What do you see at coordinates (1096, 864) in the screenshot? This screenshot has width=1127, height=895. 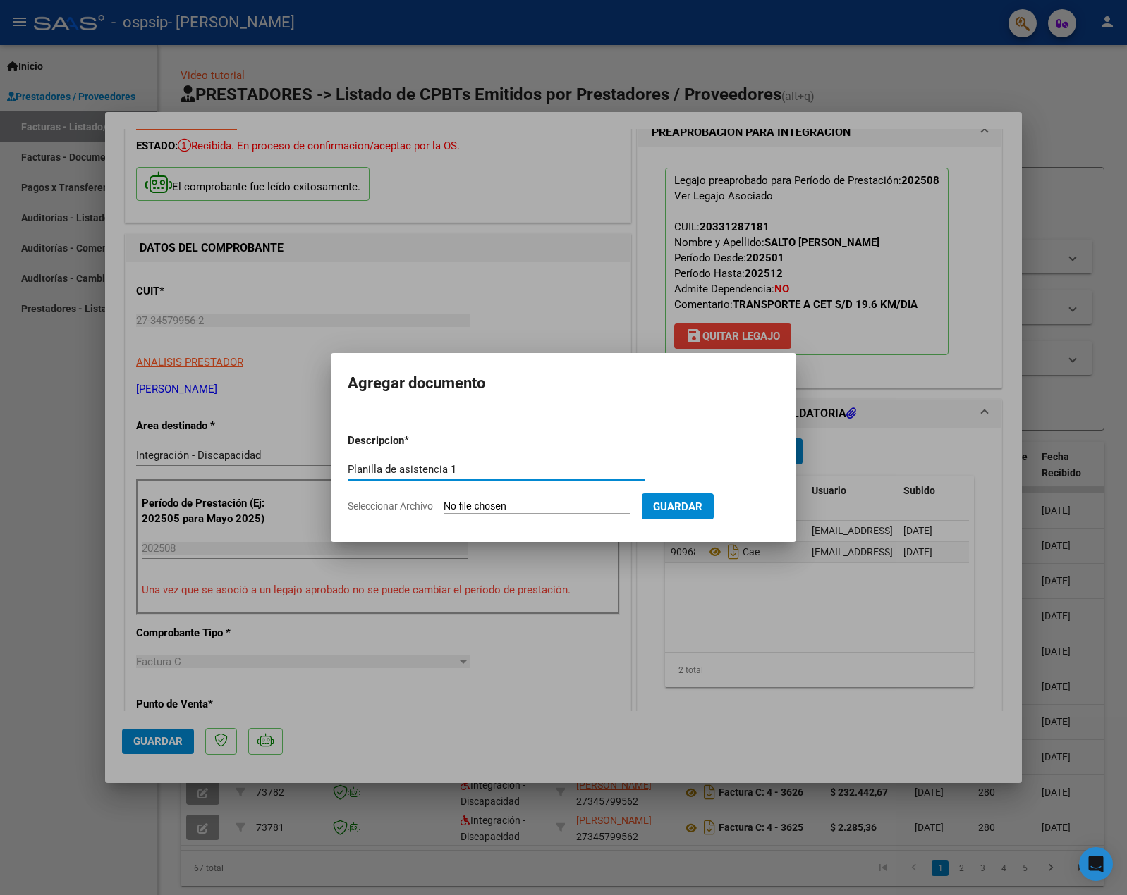 I see `div: Open Intercom Messenger` at bounding box center [1096, 864].